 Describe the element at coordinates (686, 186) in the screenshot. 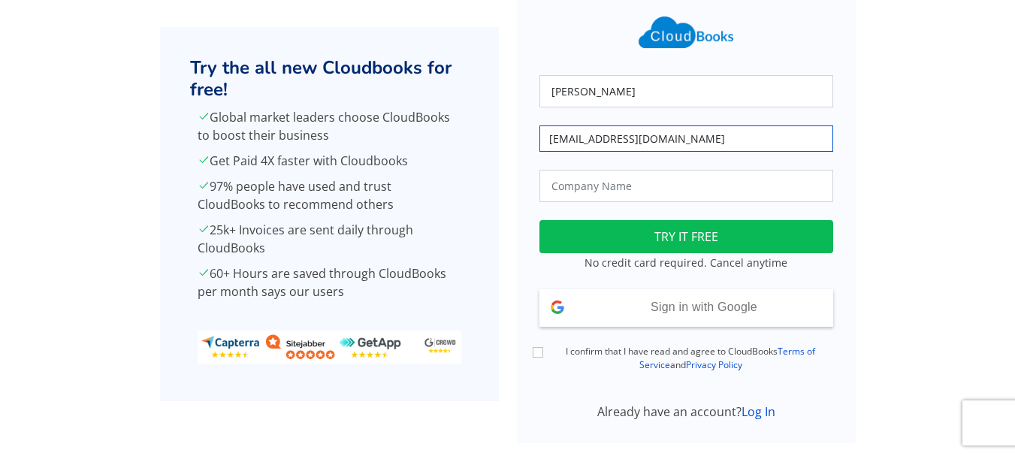

I see `input: Company Name` at that location.